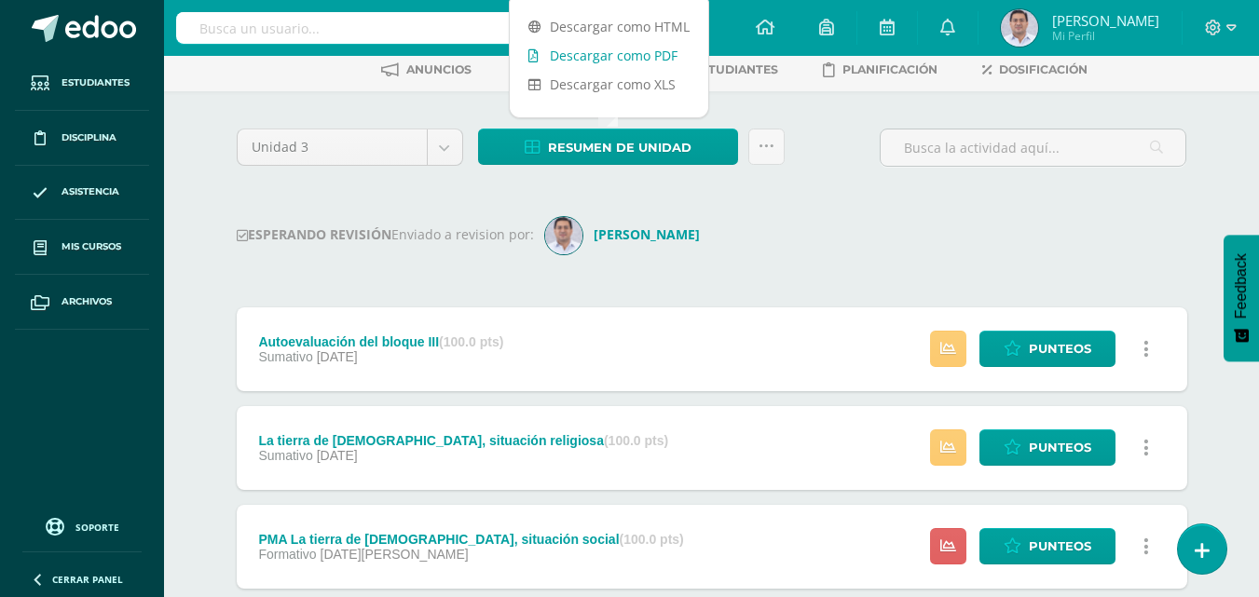 This screenshot has width=1259, height=597. Describe the element at coordinates (1105, 35) in the screenshot. I see `span: Mi Perfil` at that location.